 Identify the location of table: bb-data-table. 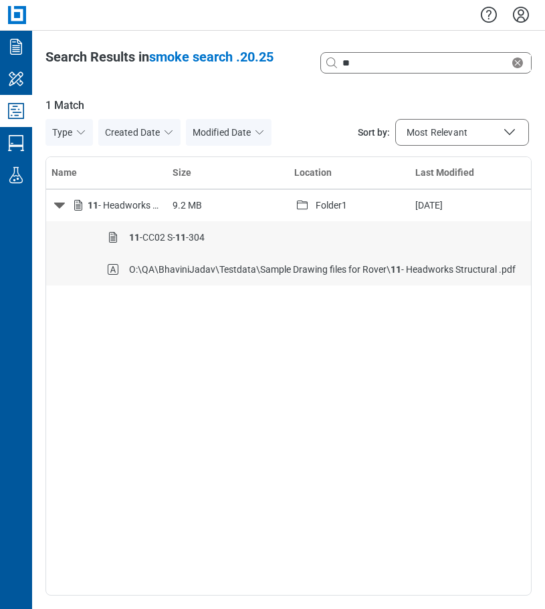
(288, 221).